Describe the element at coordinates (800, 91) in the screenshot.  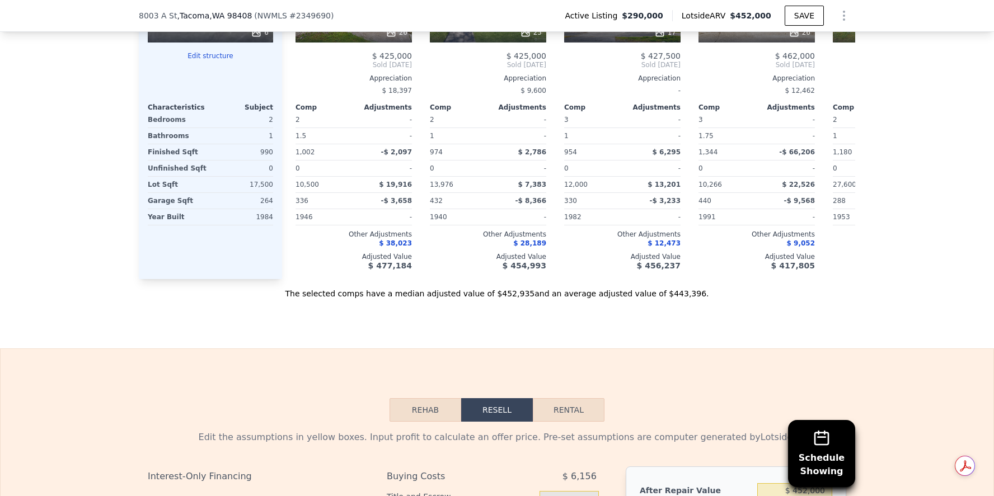
I see `span: $ 12,462` at that location.